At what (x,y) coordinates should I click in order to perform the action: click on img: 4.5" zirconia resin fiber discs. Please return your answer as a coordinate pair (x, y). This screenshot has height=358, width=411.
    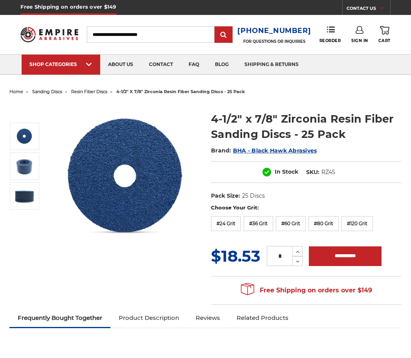
    Looking at the image, I should click on (24, 196).